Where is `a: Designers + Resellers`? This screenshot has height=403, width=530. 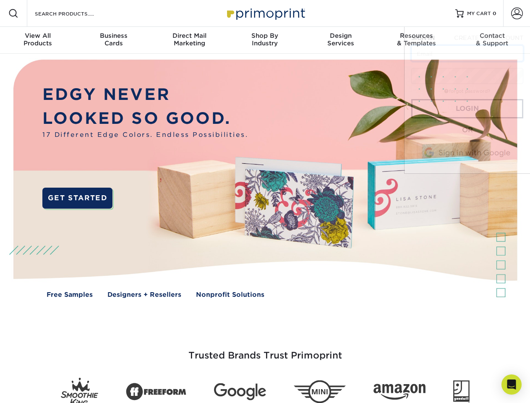 a: Designers + Resellers is located at coordinates (144, 295).